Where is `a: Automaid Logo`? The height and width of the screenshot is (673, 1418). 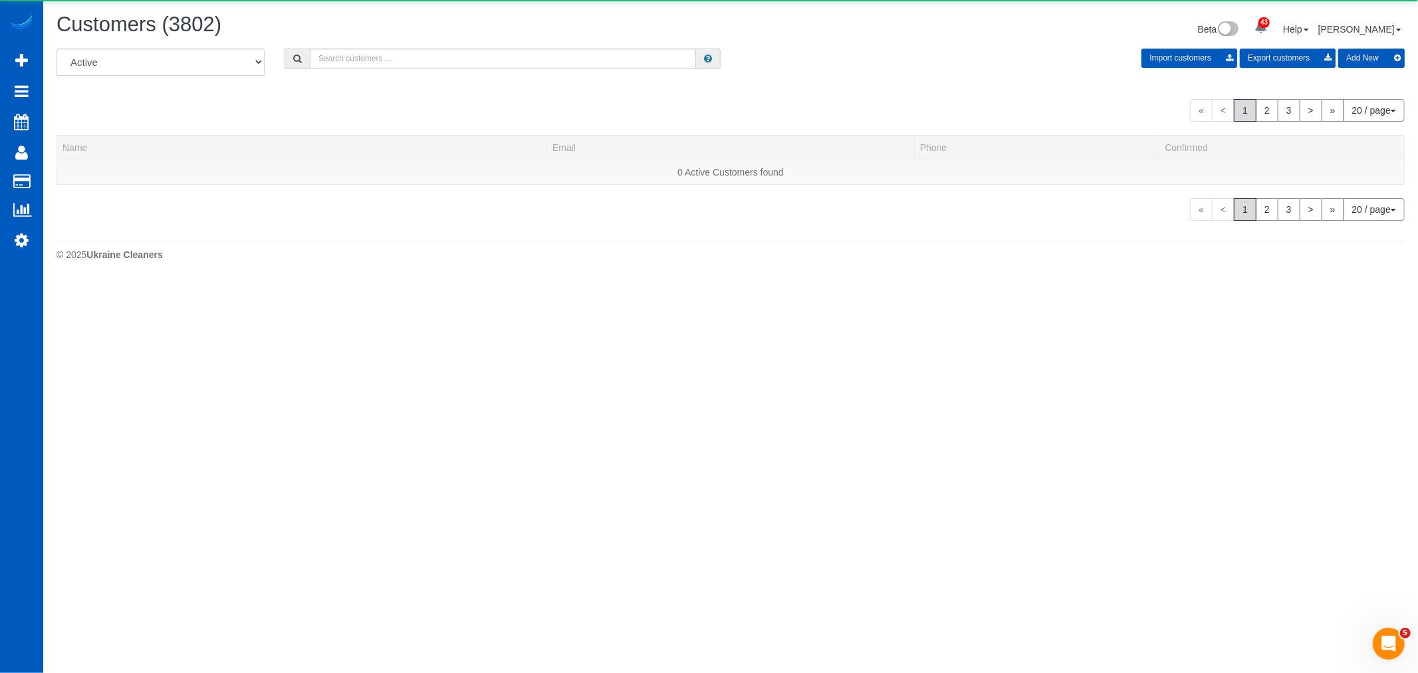 a: Automaid Logo is located at coordinates (21, 23).